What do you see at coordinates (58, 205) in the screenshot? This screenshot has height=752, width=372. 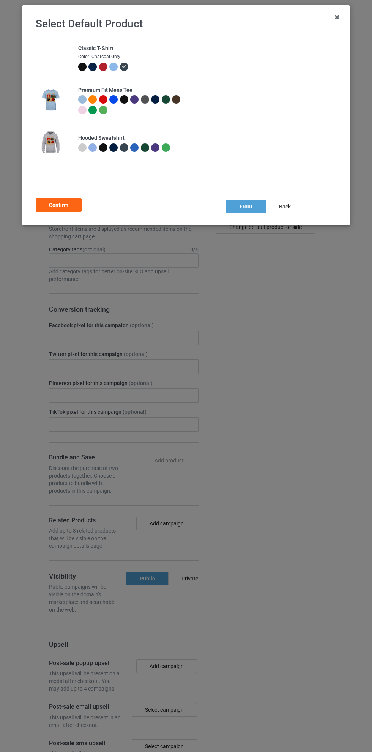 I see `div: Confirm` at bounding box center [58, 205].